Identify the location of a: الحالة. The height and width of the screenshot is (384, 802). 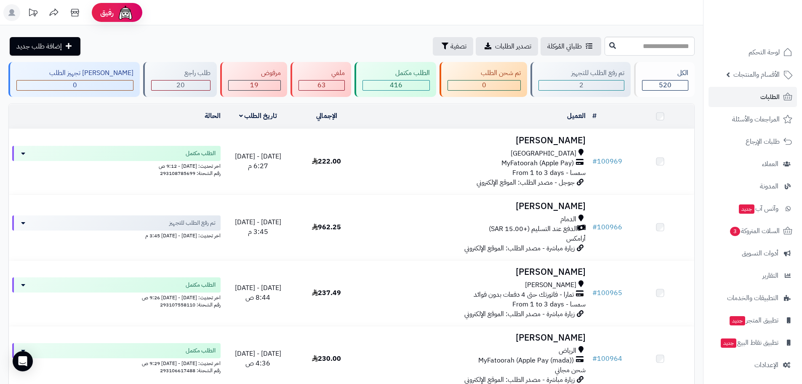
(213, 116).